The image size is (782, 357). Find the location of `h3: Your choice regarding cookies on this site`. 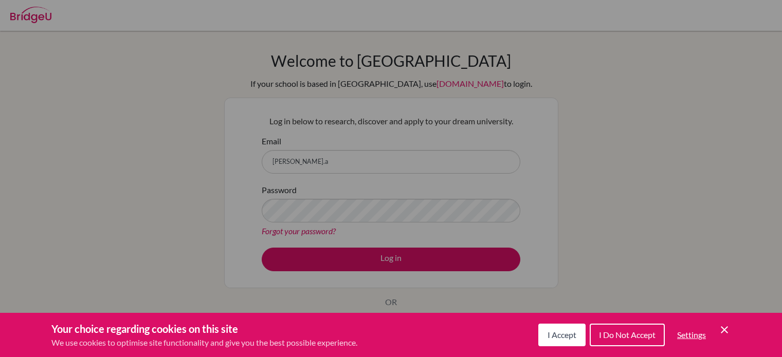

h3: Your choice regarding cookies on this site is located at coordinates (204, 329).